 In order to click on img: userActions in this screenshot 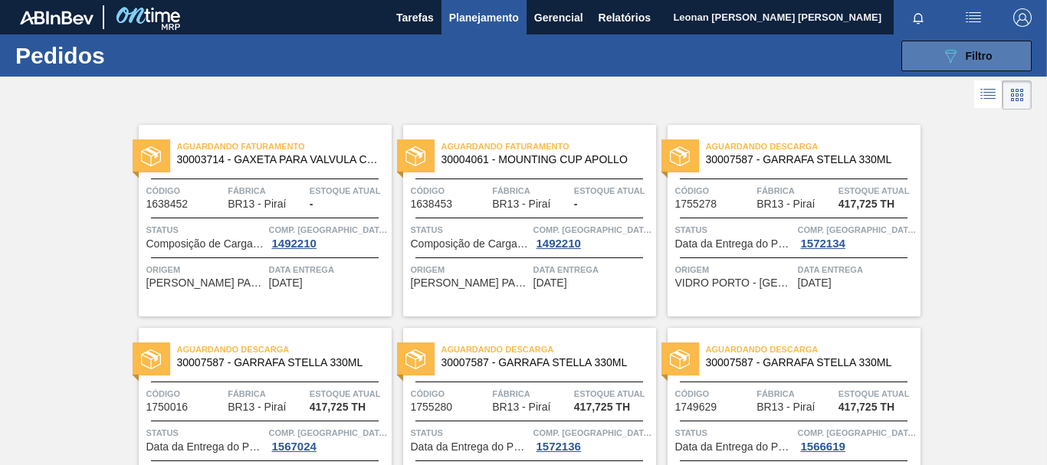, I will do `click(973, 18)`.